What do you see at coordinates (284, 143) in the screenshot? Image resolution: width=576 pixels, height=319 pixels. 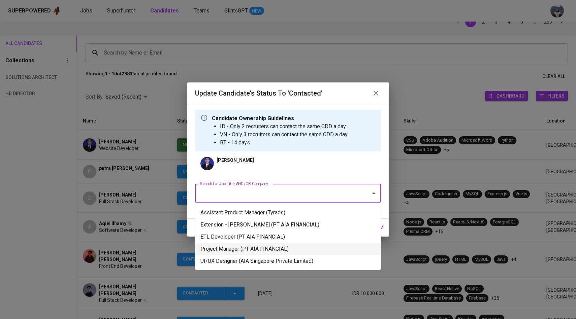 I see `li: BT - 14 days.` at bounding box center [284, 143].